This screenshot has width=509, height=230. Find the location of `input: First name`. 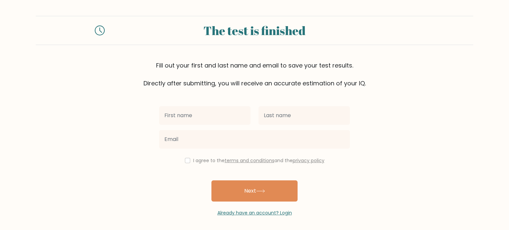

input: First name is located at coordinates (205, 116).